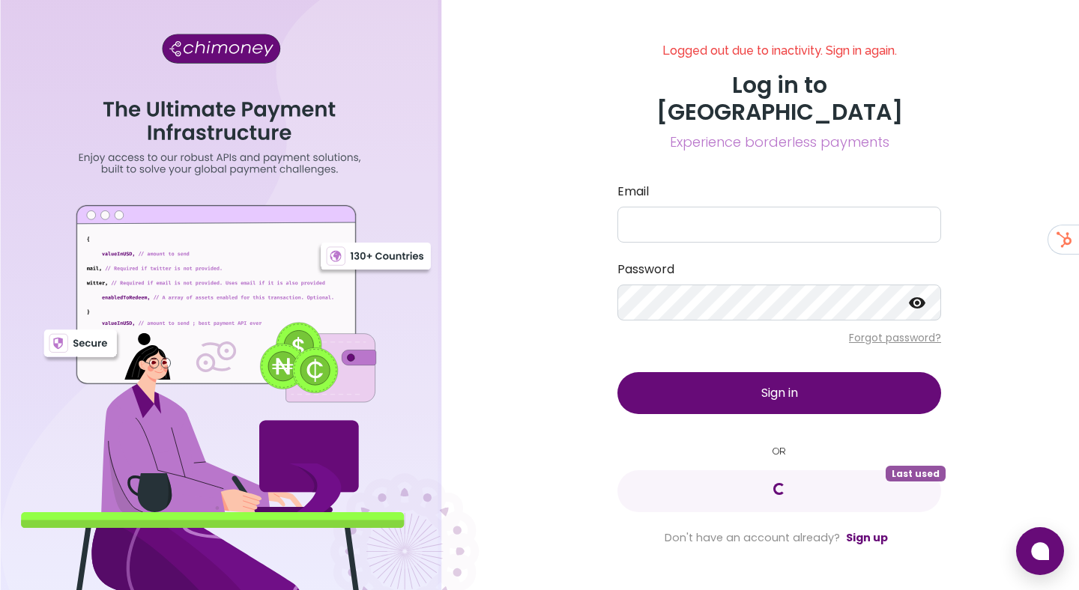 The width and height of the screenshot is (1079, 590). I want to click on button: Last used, so click(779, 491).